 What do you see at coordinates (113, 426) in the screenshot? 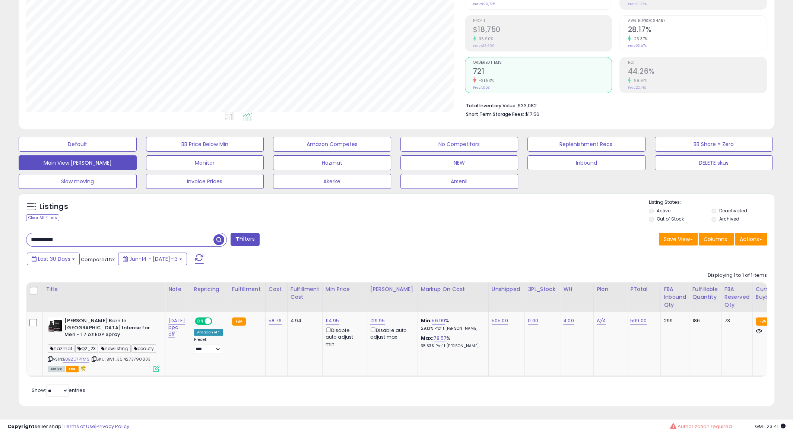
I see `a: Privacy Policy` at bounding box center [113, 426].